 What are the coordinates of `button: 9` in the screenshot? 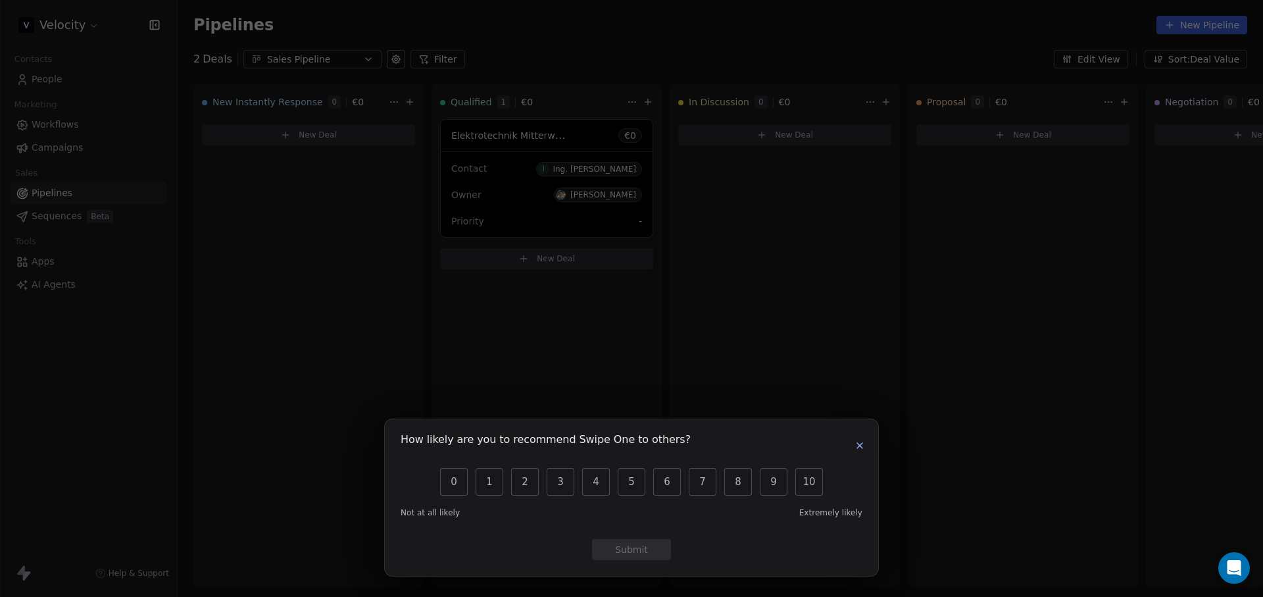 It's located at (773, 481).